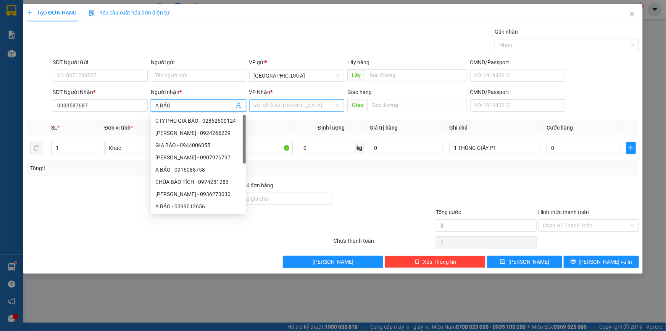  Describe the element at coordinates (357, 105) in the screenshot. I see `span: Giao` at that location.